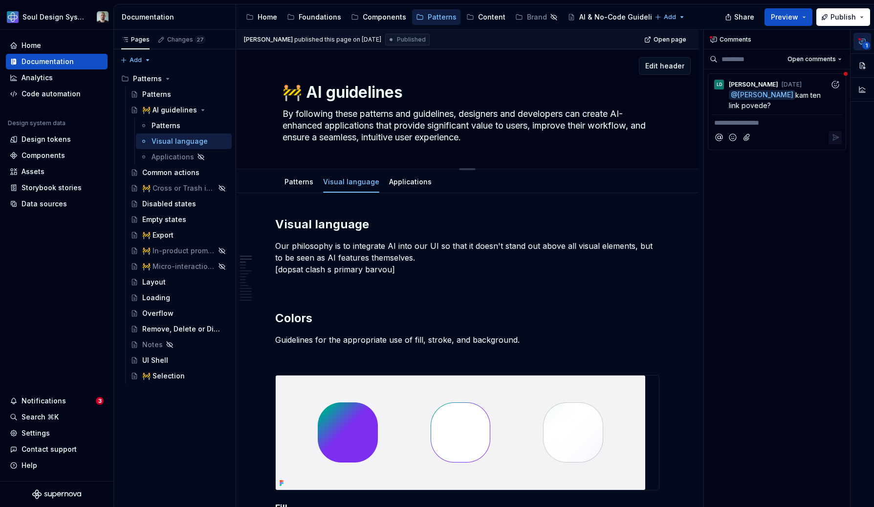 This screenshot has height=507, width=874. I want to click on button: Add, so click(669, 17).